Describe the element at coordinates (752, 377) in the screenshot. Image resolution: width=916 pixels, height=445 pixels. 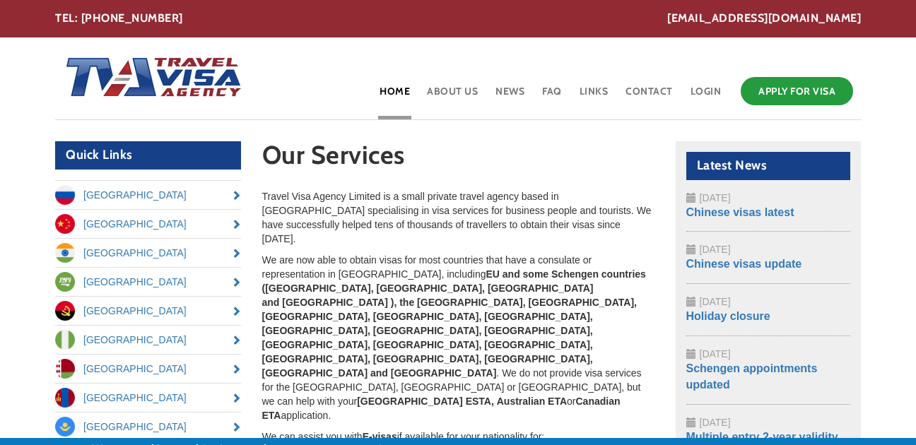
I see `a: Schengen appointments updated` at that location.